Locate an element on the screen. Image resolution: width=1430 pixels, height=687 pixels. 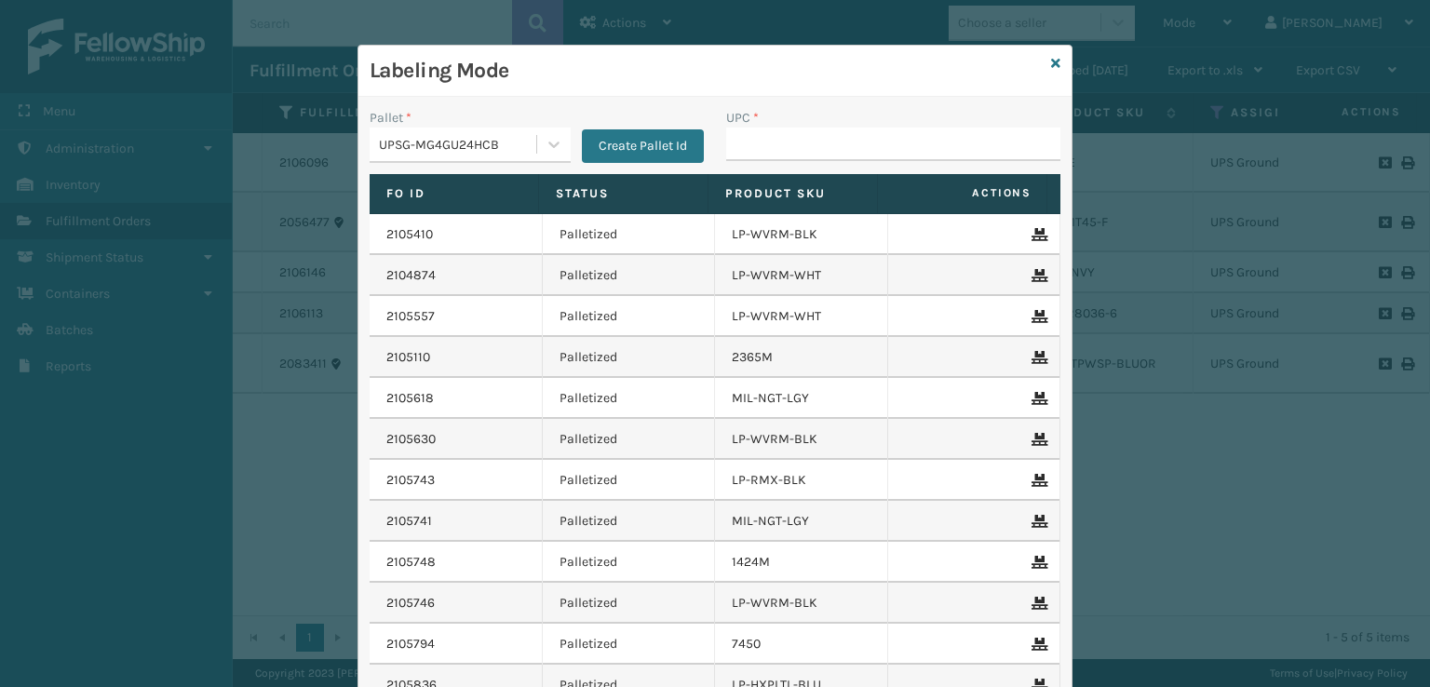
a: 2105746 is located at coordinates (410, 603).